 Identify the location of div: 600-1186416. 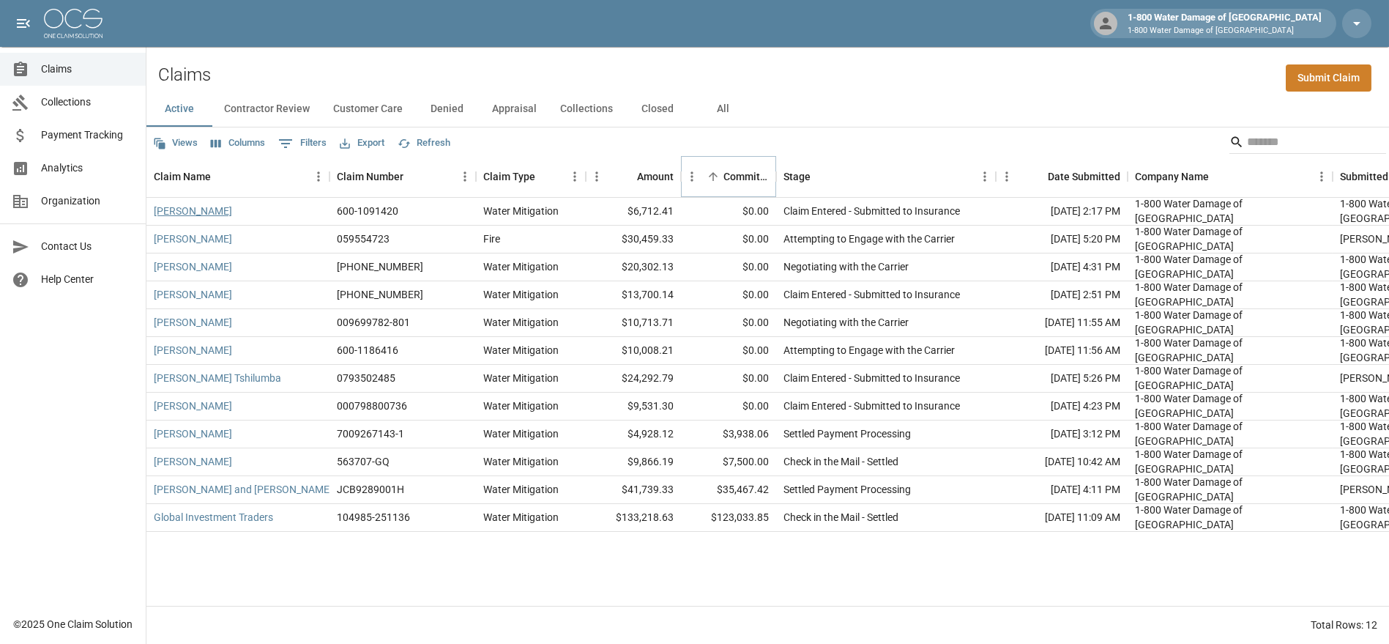
(368, 350).